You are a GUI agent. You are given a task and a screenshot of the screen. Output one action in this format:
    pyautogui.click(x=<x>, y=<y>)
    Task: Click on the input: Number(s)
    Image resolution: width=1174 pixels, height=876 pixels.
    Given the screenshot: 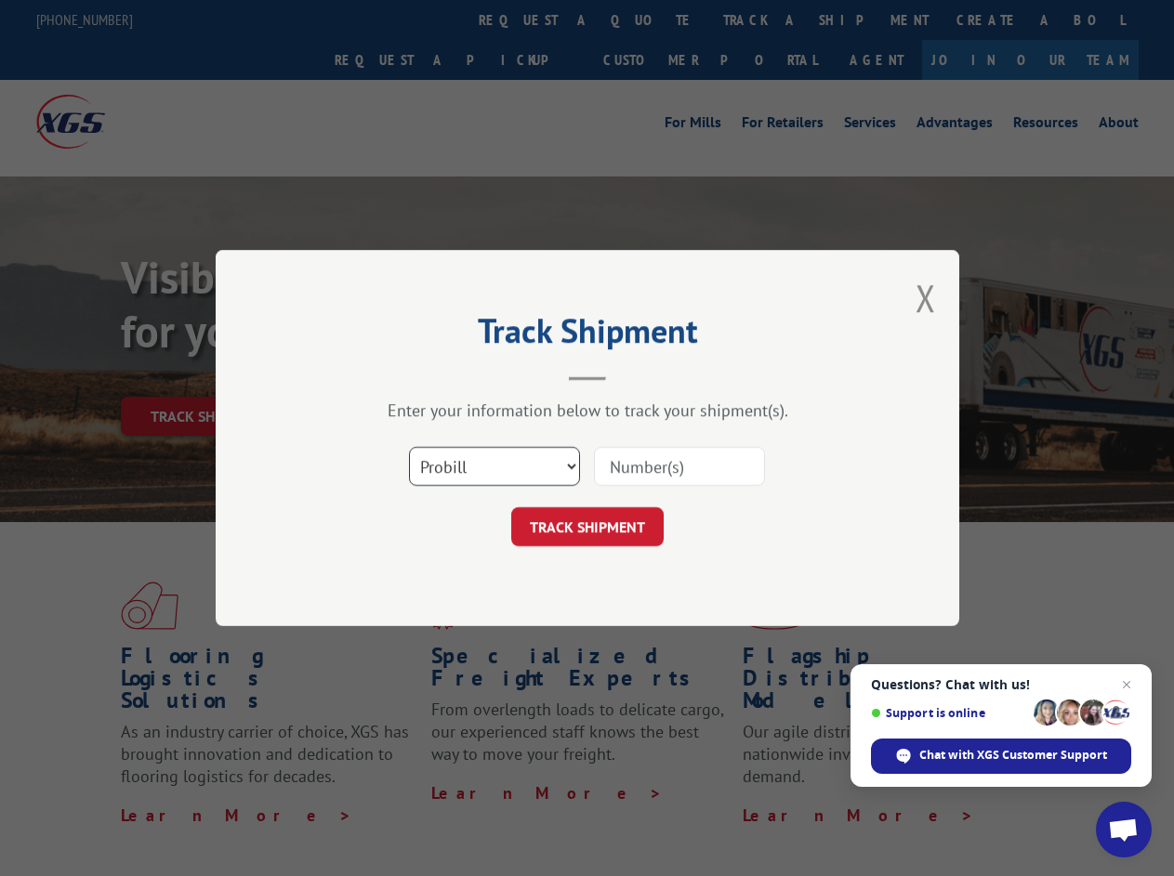 What is the action you would take?
    pyautogui.click(x=679, y=466)
    